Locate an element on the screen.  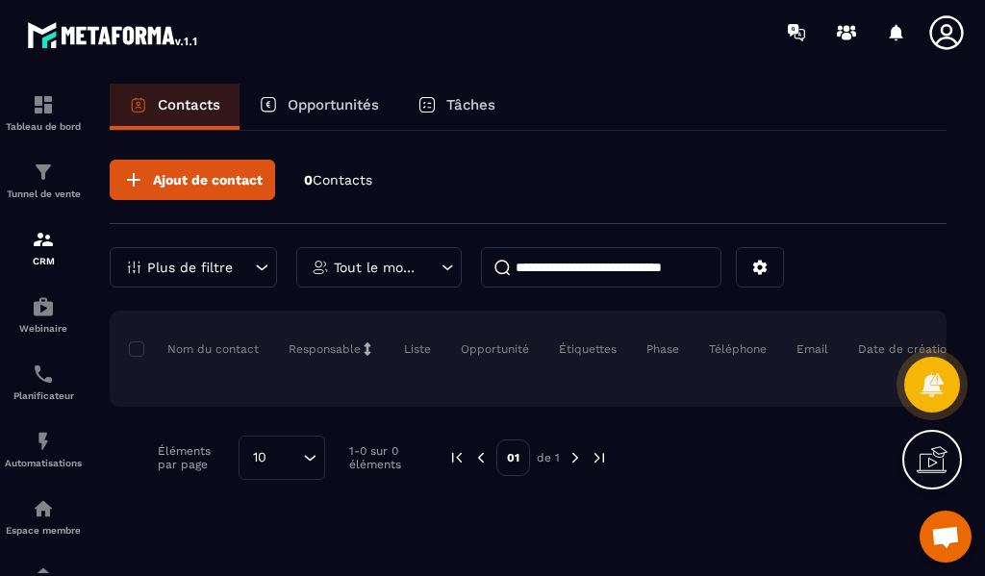
p: Tunnel de vente is located at coordinates (43, 193).